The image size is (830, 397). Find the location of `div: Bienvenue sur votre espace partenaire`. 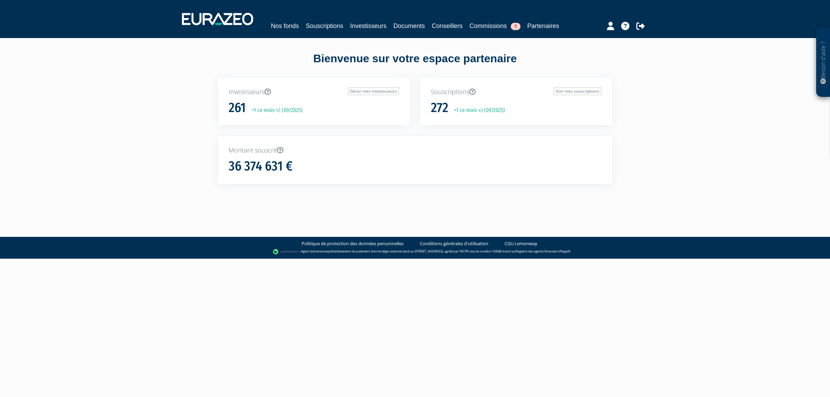

div: Bienvenue sur votre espace partenaire is located at coordinates (415, 64).